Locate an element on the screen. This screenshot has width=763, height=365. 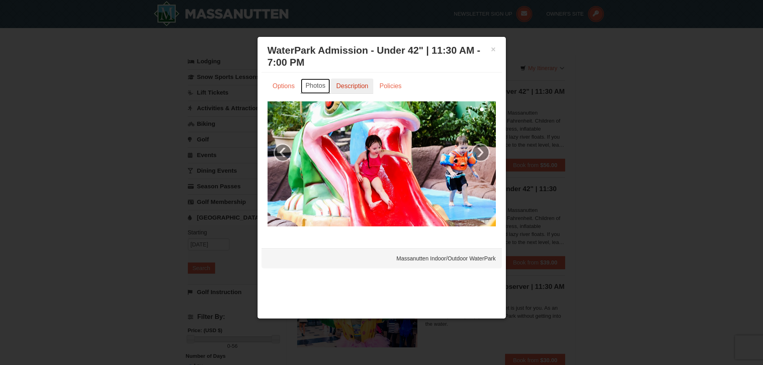
a: Photos is located at coordinates (316, 86).